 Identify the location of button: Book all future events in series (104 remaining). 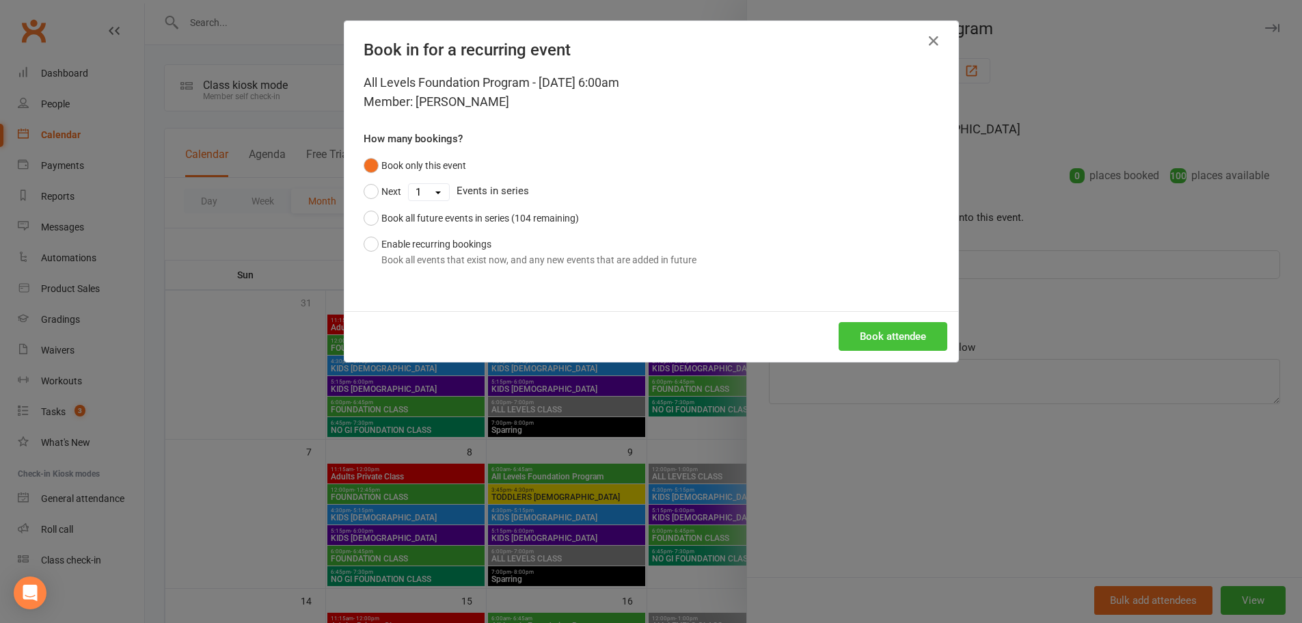
(471, 218).